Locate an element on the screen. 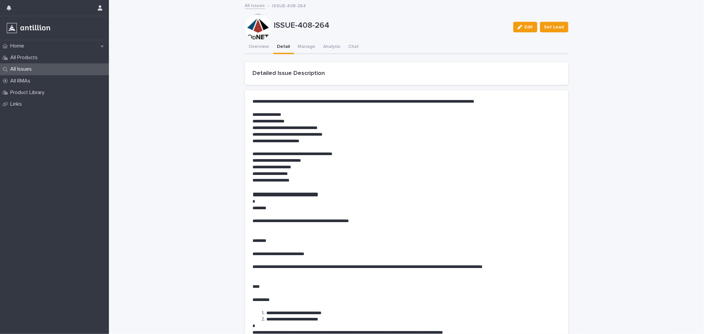 The image size is (704, 334). button: Chat is located at coordinates (354, 47).